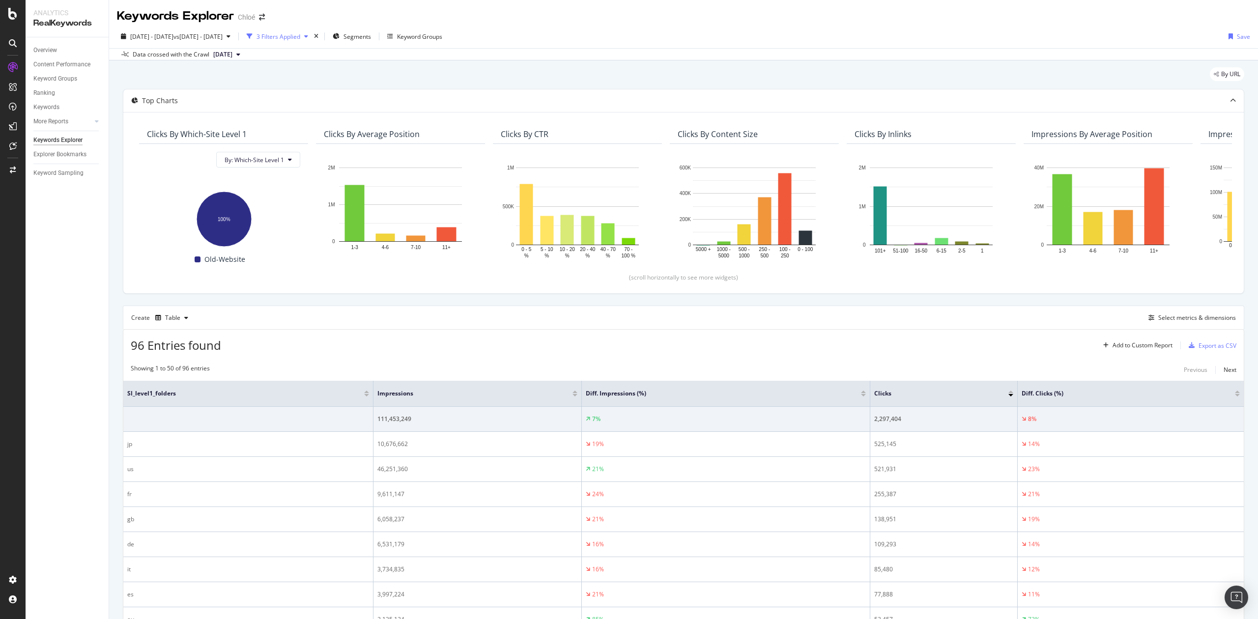  What do you see at coordinates (1034, 444) in the screenshot?
I see `div: 14%` at bounding box center [1034, 444].